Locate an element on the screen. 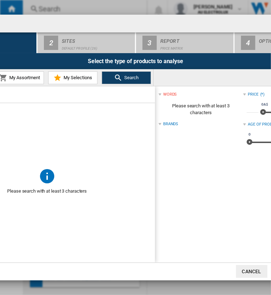 The image size is (271, 295). div: Brands is located at coordinates (171, 124).